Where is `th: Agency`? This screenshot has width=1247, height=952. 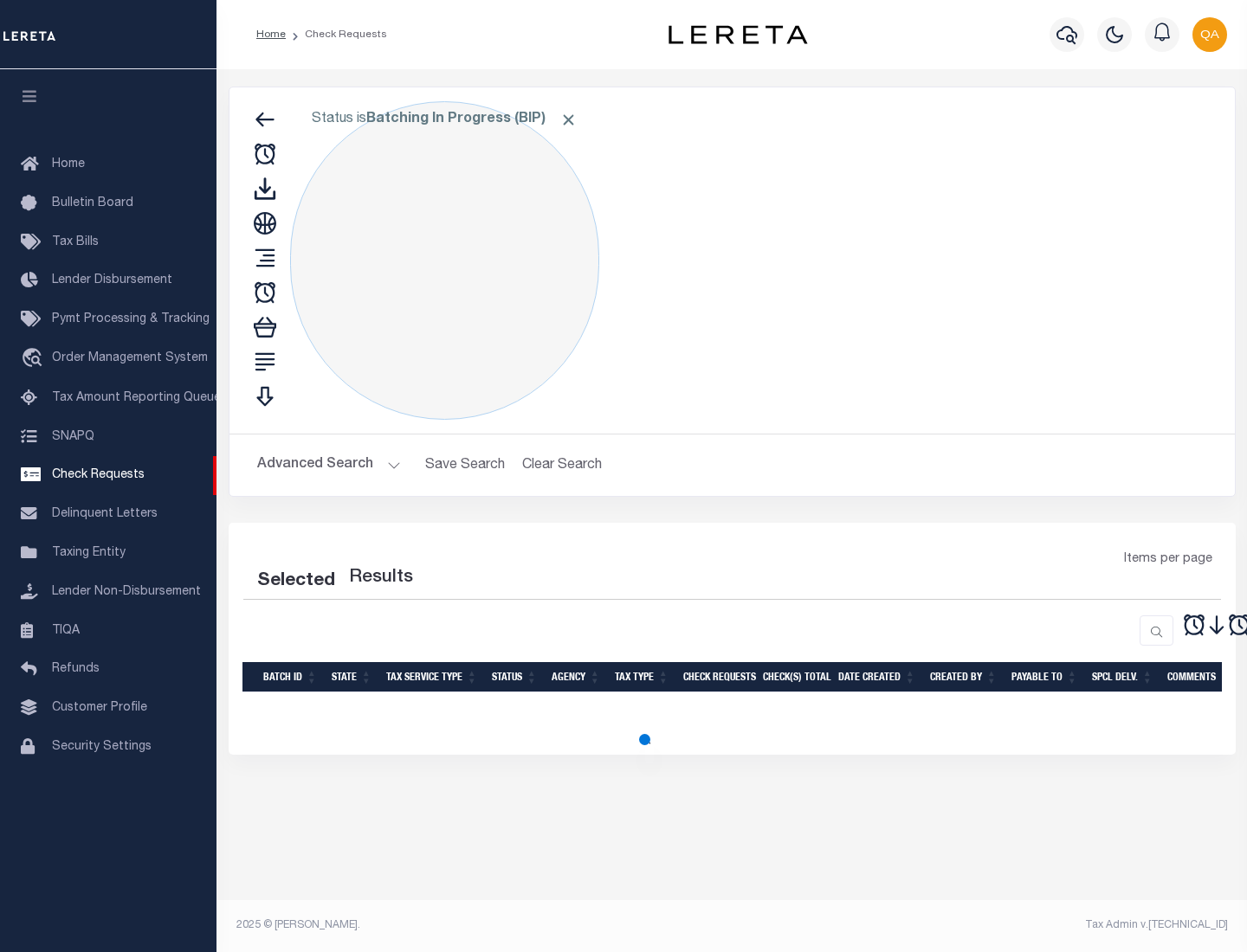
th: Agency is located at coordinates (575, 677).